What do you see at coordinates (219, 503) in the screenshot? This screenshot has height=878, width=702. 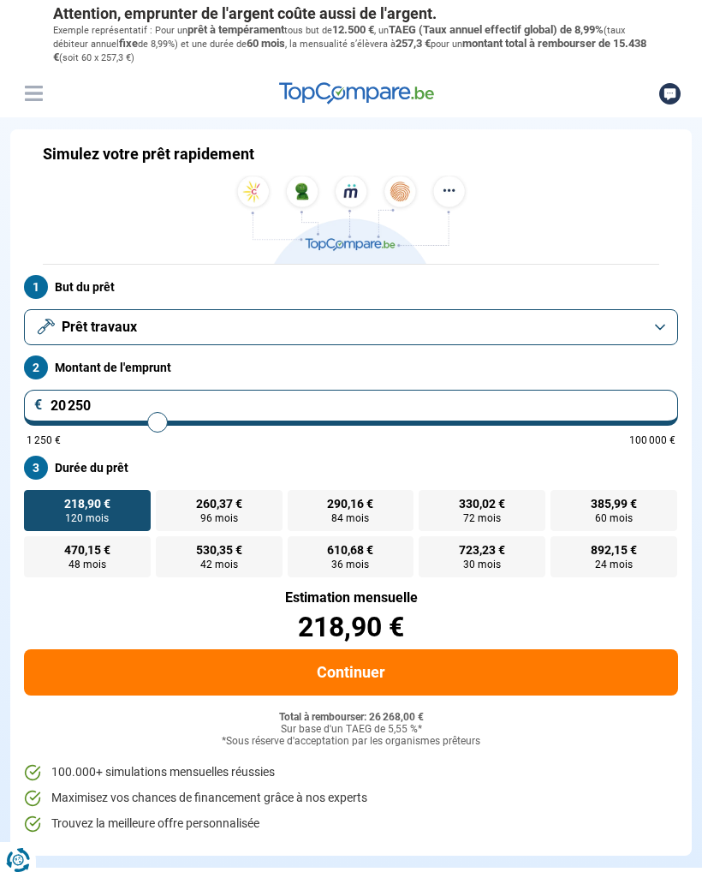 I see `span: 260,37 €` at bounding box center [219, 503].